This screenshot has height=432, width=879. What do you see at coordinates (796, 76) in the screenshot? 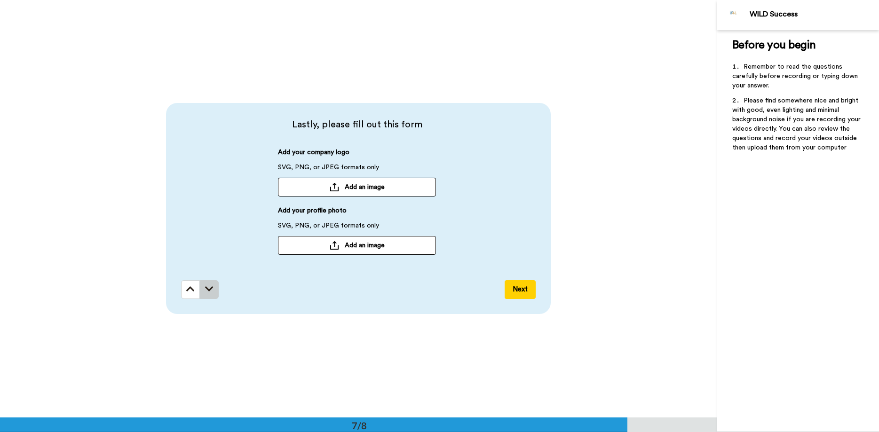
I see `span: Remember to read the questions carefully before recording or typing down your answer.` at bounding box center [796, 76].